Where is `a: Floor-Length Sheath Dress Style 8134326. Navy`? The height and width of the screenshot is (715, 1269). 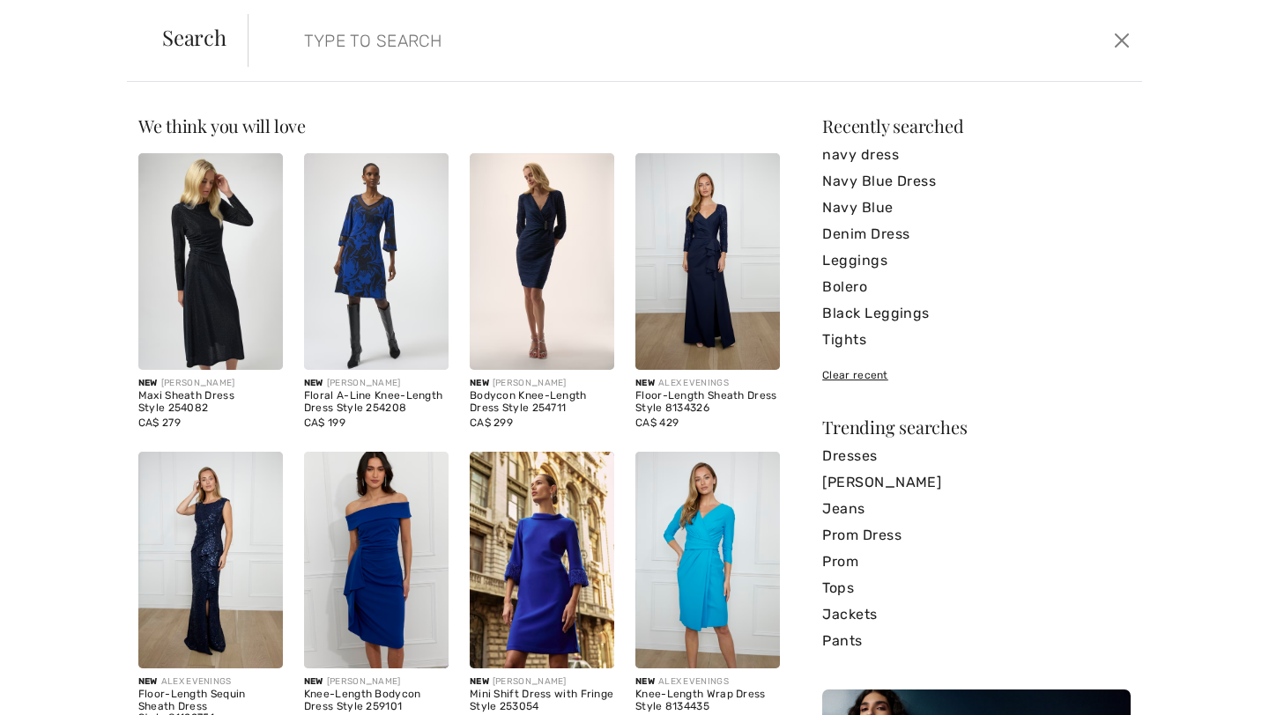
a: Floor-Length Sheath Dress Style 8134326. Navy is located at coordinates (707, 262).